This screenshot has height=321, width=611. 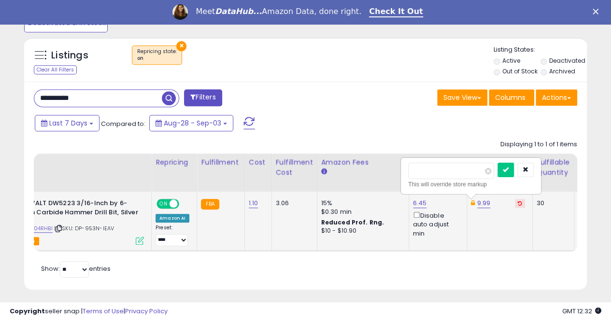 What do you see at coordinates (512, 98) in the screenshot?
I see `button: Columns` at bounding box center [512, 98].